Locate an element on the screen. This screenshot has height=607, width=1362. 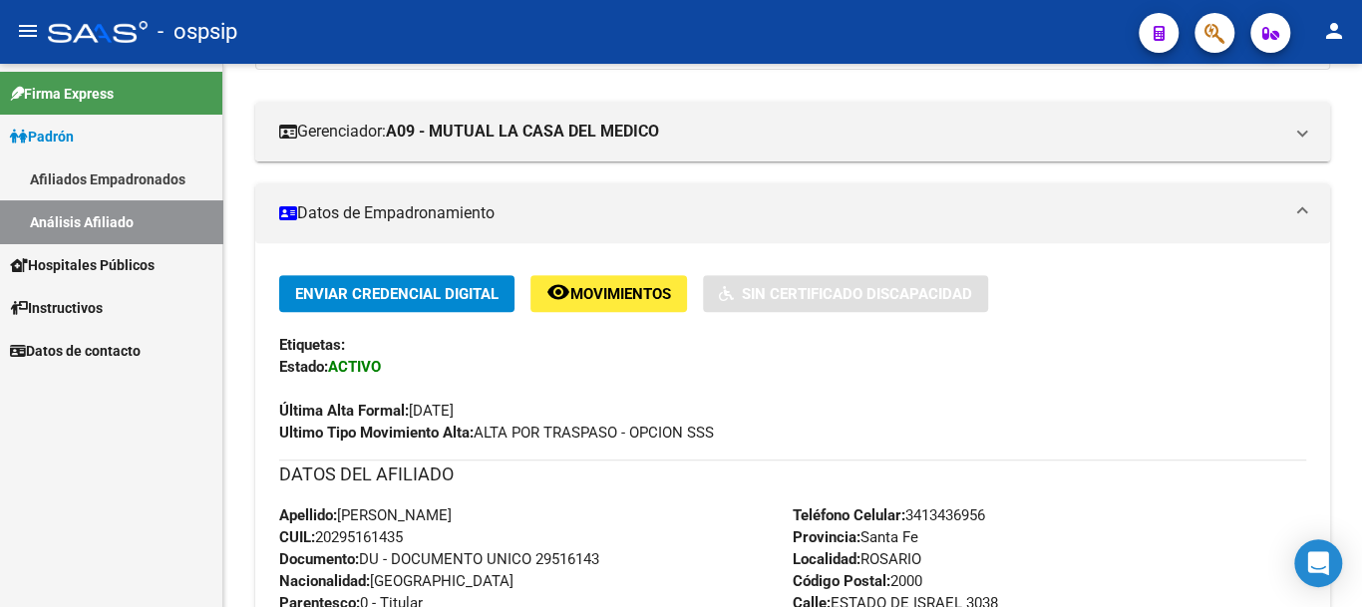
mat-expansion-panel-header: Gerenciador:A09 - MUTUAL LA CASA DEL MEDICO is located at coordinates (793, 132).